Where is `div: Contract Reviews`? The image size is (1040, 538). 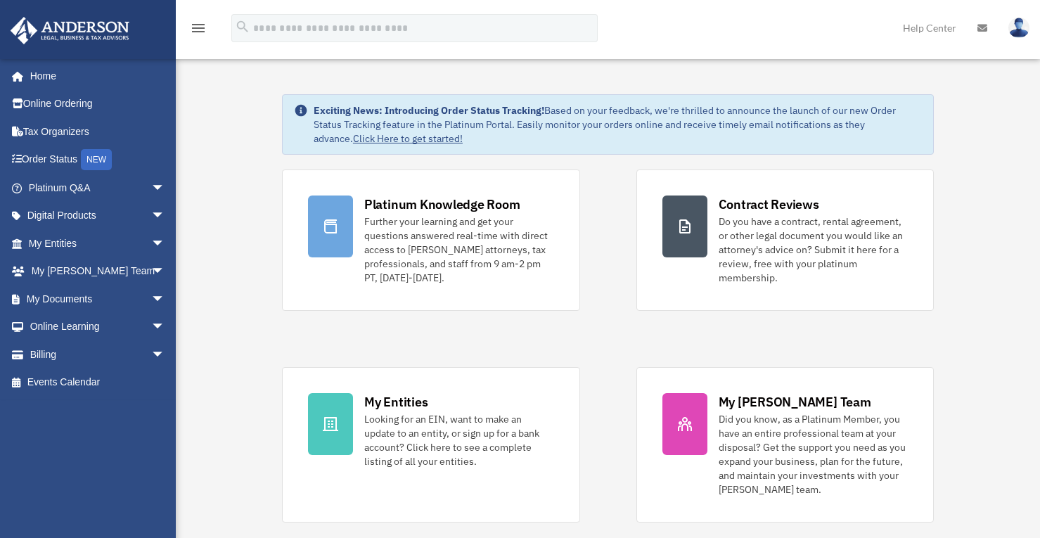 div: Contract Reviews is located at coordinates (769, 204).